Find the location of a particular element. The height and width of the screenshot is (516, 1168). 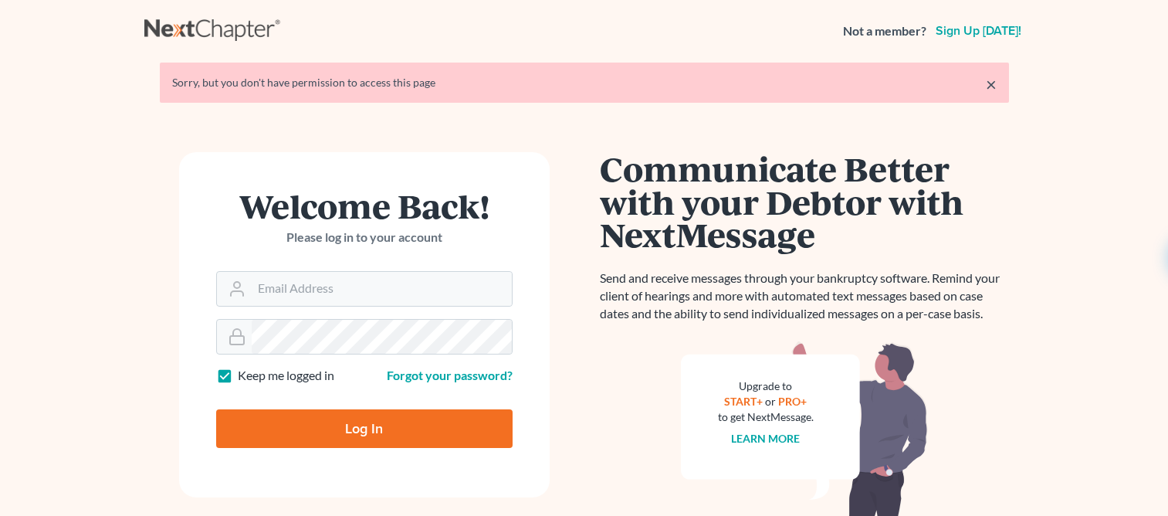

div: Sorry, but you don't have permission to access this page is located at coordinates (584, 83).